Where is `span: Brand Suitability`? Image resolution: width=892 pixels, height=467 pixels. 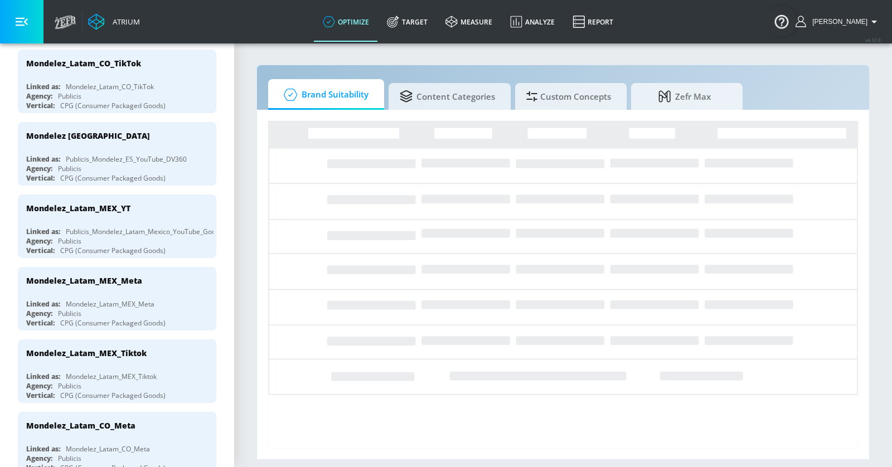
span: Brand Suitability is located at coordinates (324, 95).